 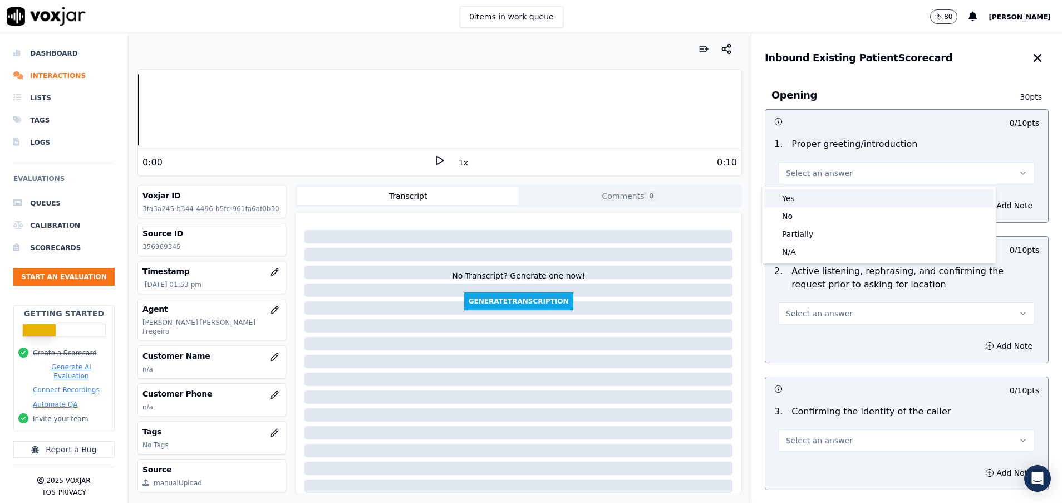 I want to click on div: 0:00, so click(x=153, y=163).